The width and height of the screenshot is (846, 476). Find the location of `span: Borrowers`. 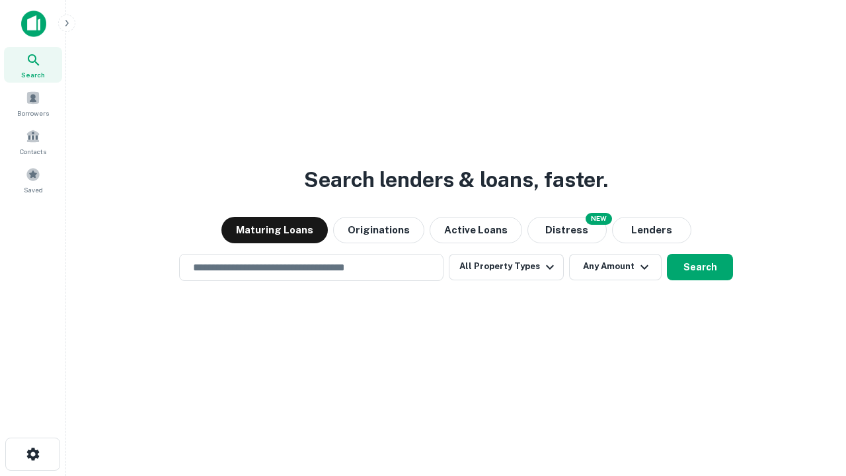

span: Borrowers is located at coordinates (33, 113).